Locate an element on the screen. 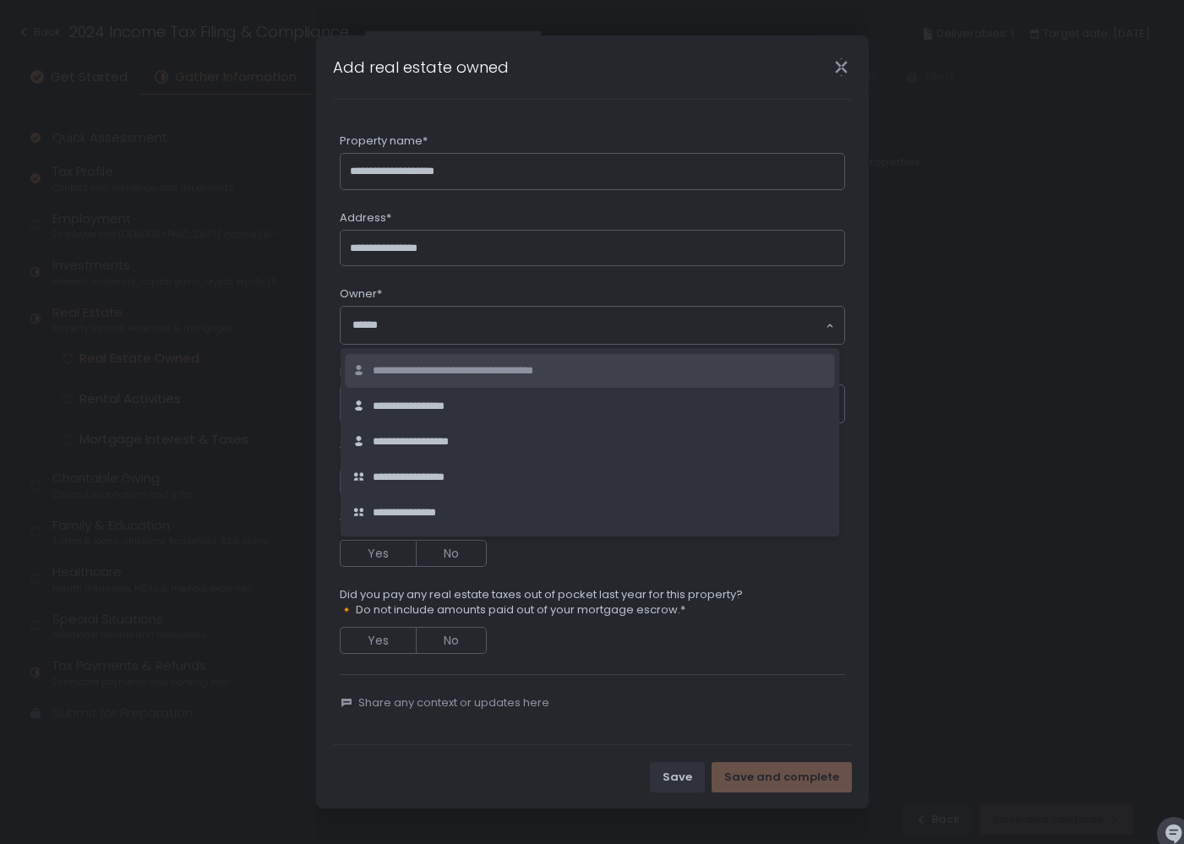  span: Was this property acquired during the year?* is located at coordinates (463, 523).